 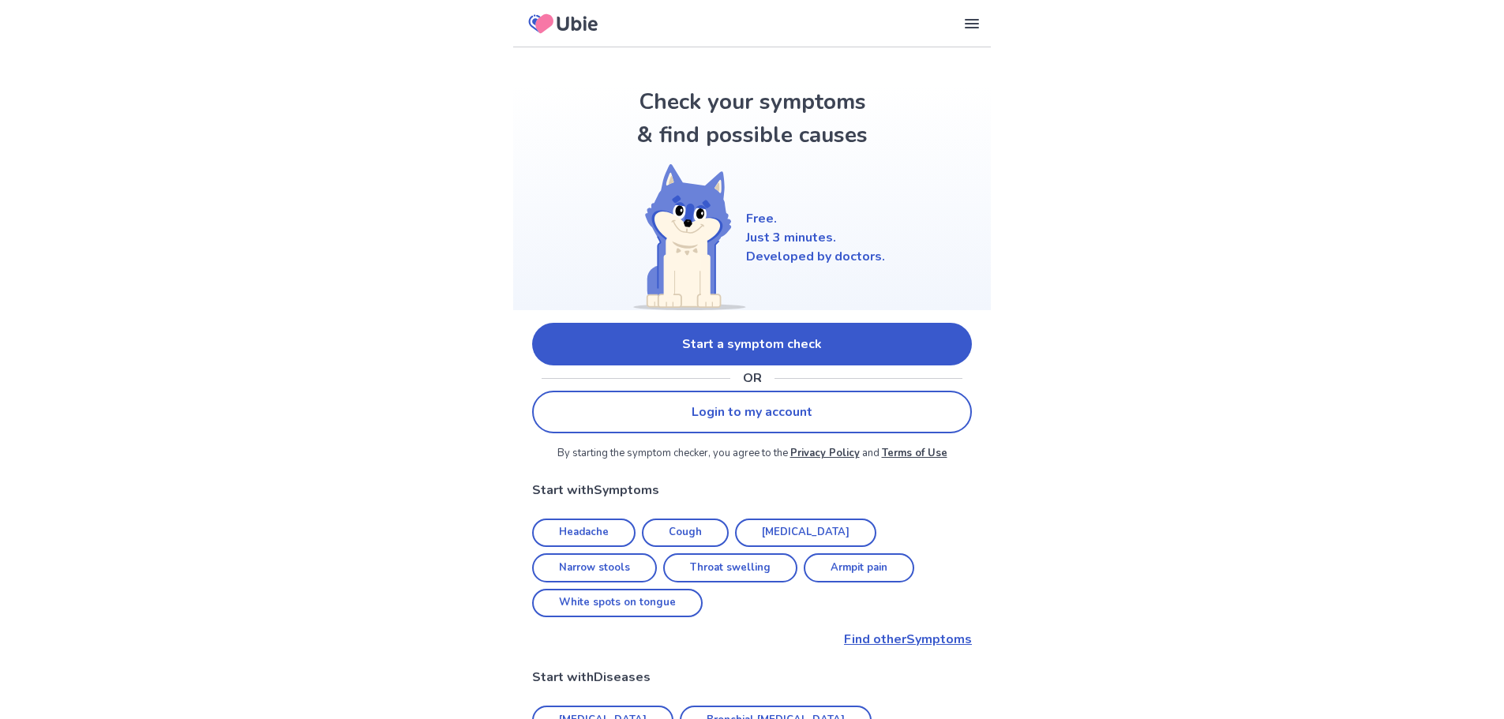 I want to click on a: Privacy Policy, so click(x=825, y=453).